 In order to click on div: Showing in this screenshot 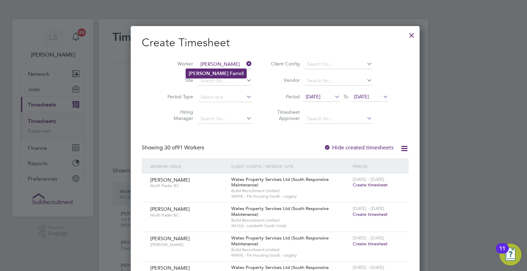, I will do `click(174, 148)`.